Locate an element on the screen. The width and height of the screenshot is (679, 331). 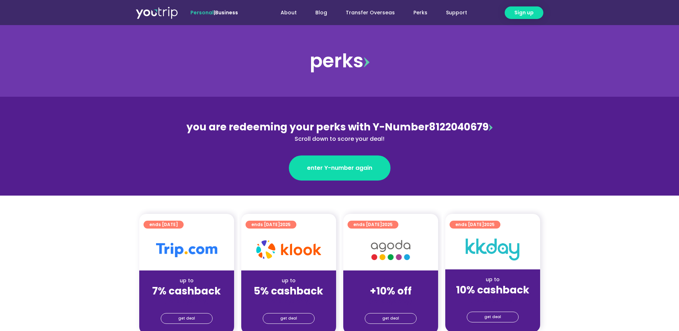
a: About is located at coordinates (289, 13).